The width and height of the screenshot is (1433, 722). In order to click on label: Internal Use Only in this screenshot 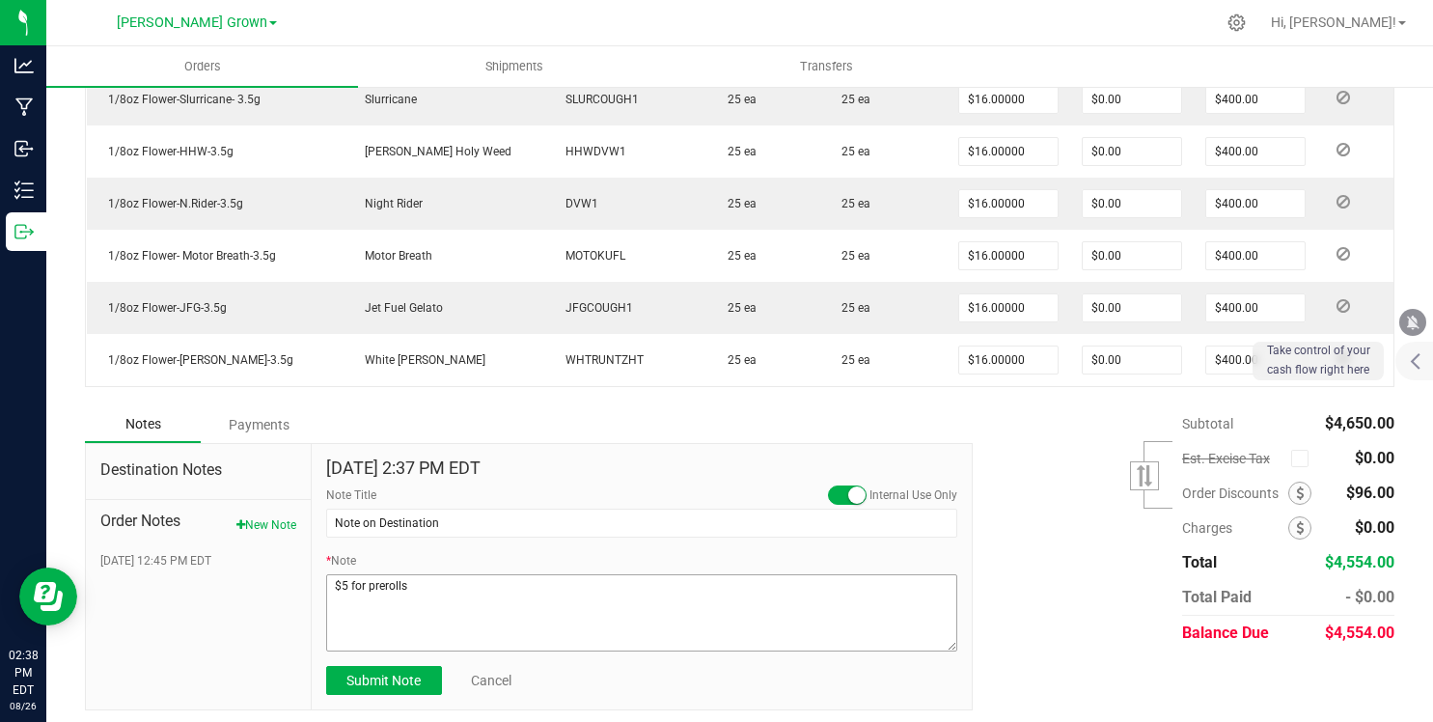, I will do `click(913, 495)`.